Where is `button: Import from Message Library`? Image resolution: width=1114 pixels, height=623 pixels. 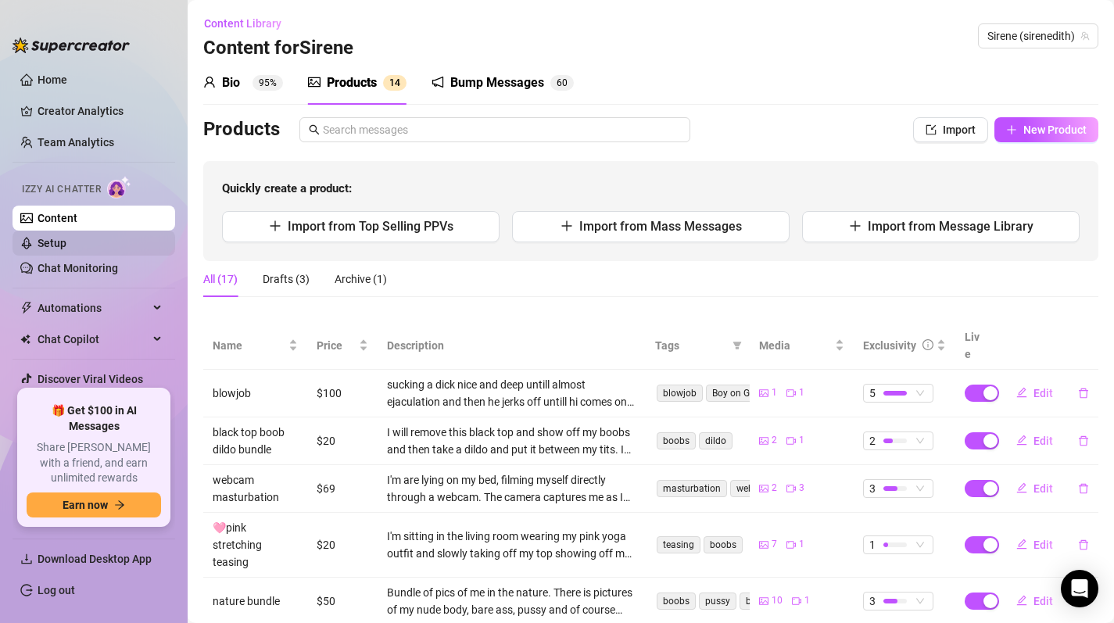
button: Import from Message Library is located at coordinates (940, 227).